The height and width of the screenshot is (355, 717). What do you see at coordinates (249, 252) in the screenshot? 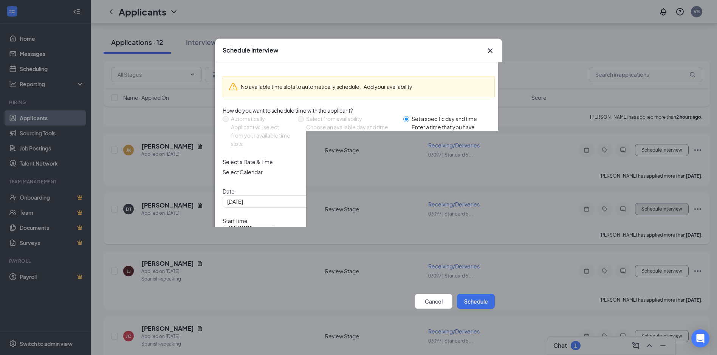
I see `span: End Time` at bounding box center [249, 252].